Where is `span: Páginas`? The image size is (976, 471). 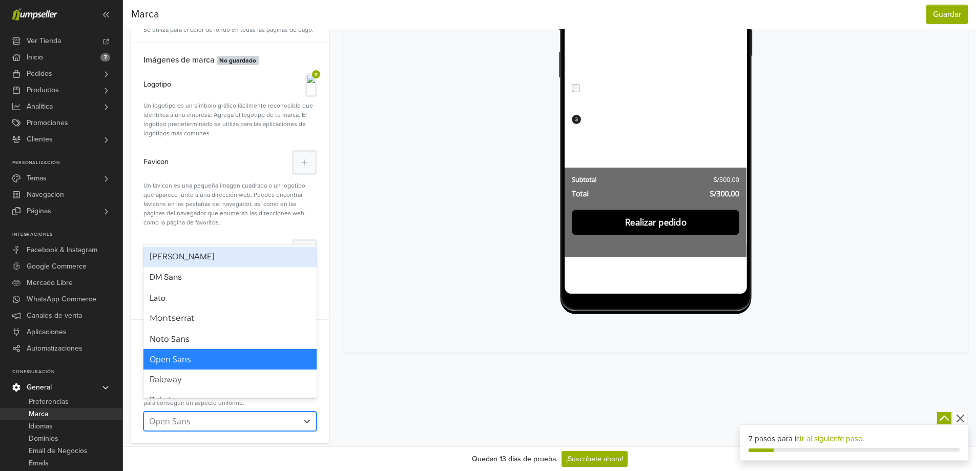
span: Páginas is located at coordinates (39, 211).